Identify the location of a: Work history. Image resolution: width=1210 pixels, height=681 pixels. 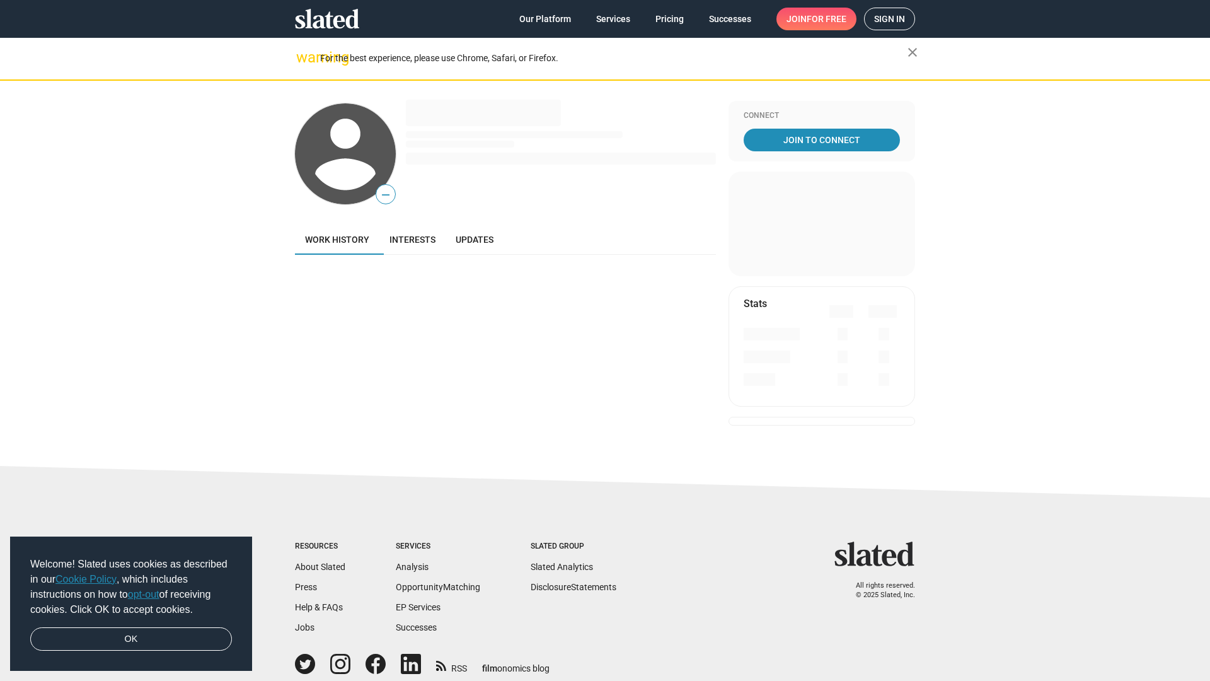
(337, 240).